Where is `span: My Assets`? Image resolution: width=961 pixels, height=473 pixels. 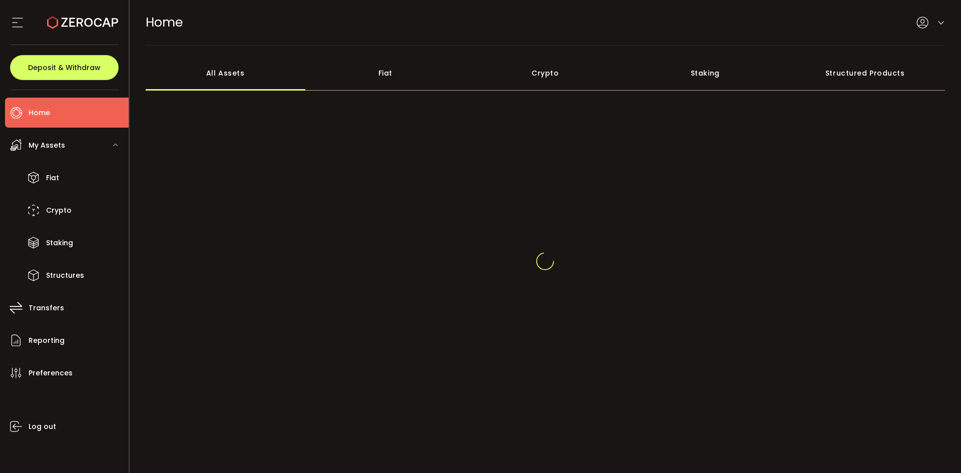 span: My Assets is located at coordinates (47, 145).